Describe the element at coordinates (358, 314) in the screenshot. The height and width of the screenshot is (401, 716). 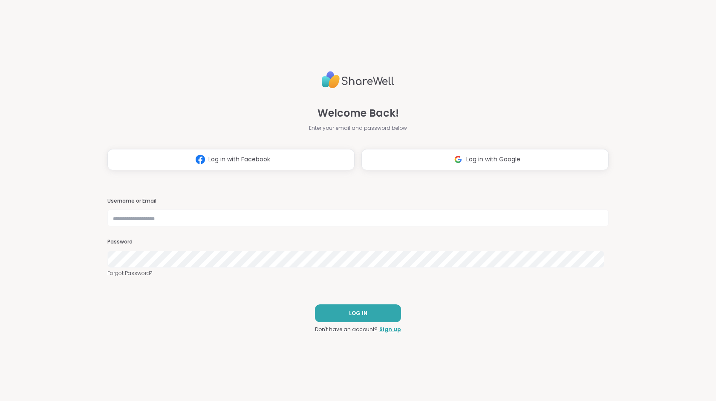
I see `span: LOG IN` at that location.